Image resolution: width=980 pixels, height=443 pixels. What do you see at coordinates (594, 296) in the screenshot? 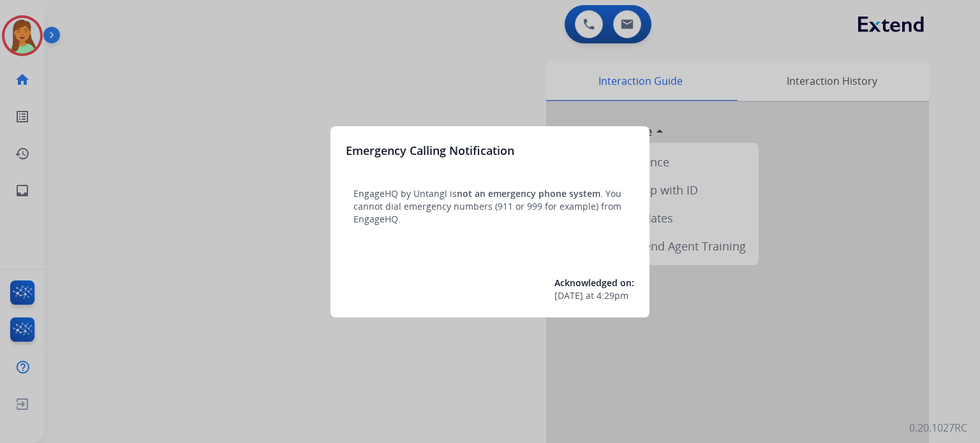
I see `div: at` at bounding box center [594, 296].